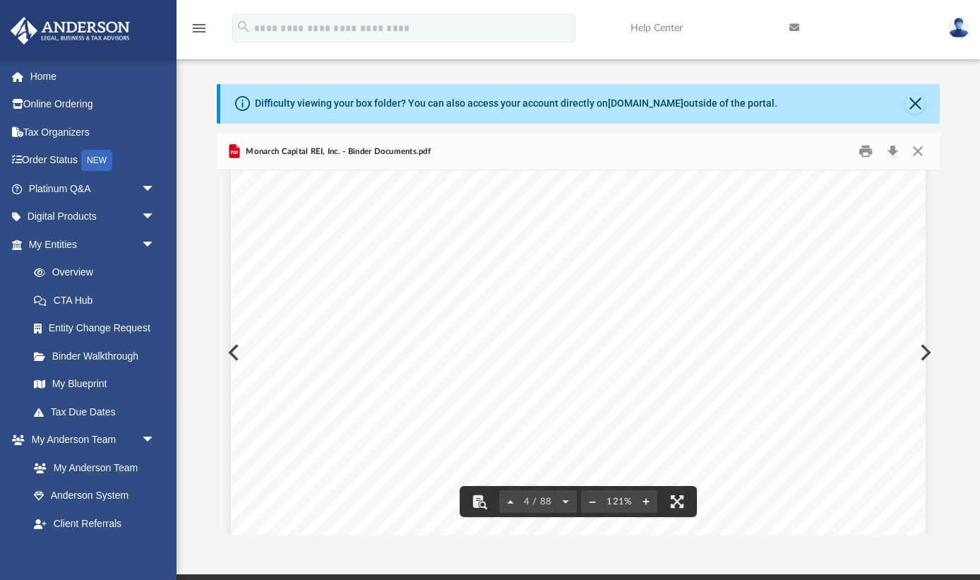 This screenshot has height=580, width=980. Describe the element at coordinates (538, 501) in the screenshot. I see `span: 4 / 88` at that location.